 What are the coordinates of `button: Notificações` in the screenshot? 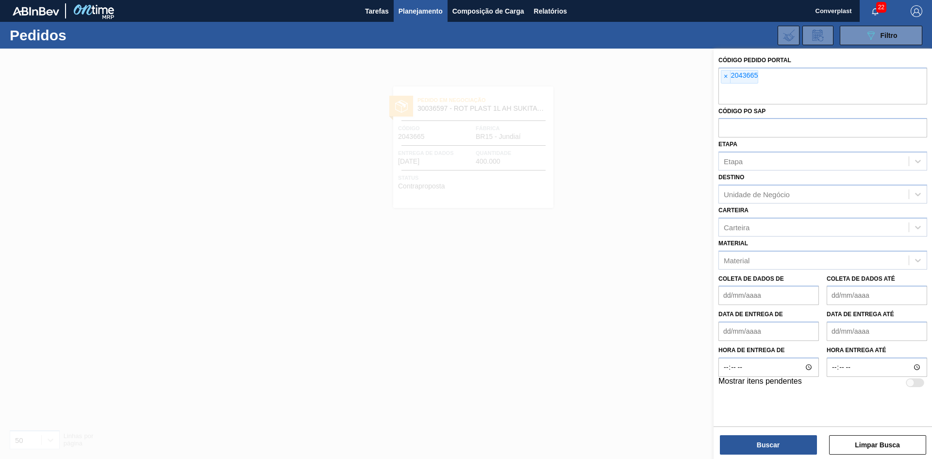 It's located at (875, 11).